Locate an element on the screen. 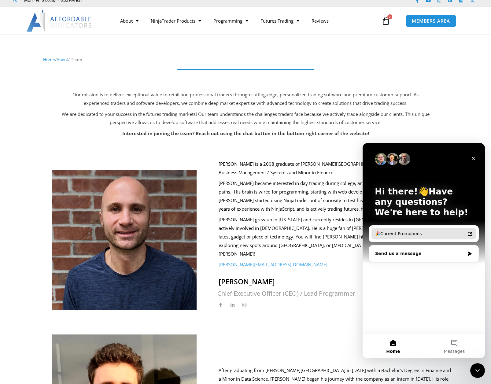  strong: Interested in joining the team? Reach out using the chat button in the bottom right corner of the... is located at coordinates (246, 133).